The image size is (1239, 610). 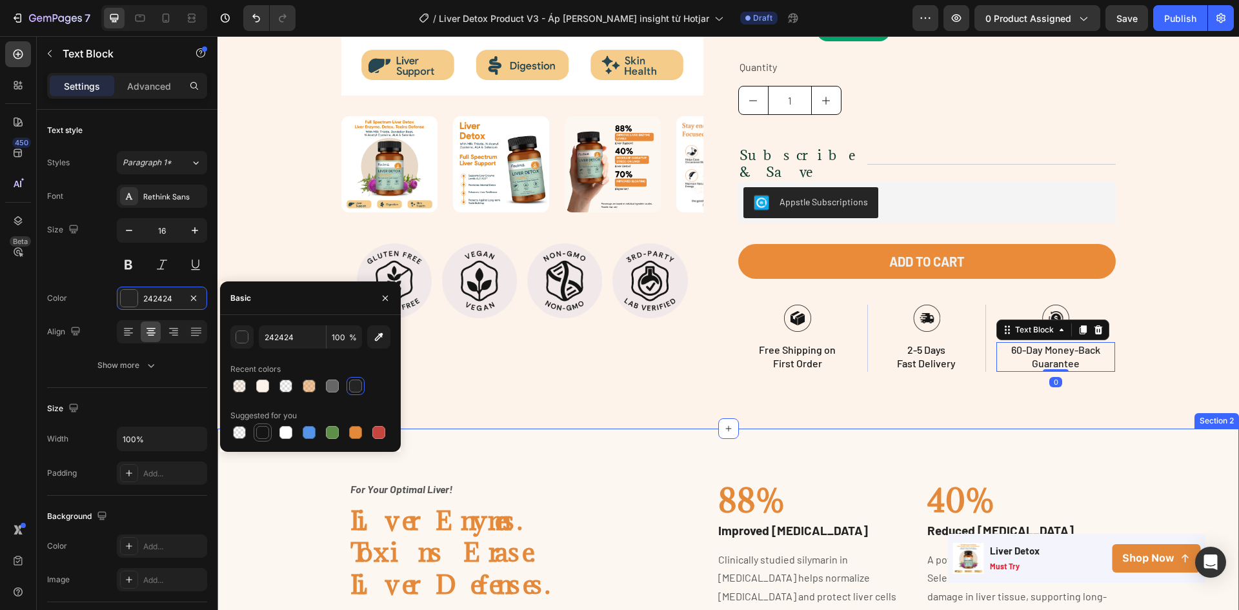 I want to click on img: gempages_559597870093697833-6313e1a7-9882-4522-8684-8b97426bf0b5.png, so click(x=432, y=245).